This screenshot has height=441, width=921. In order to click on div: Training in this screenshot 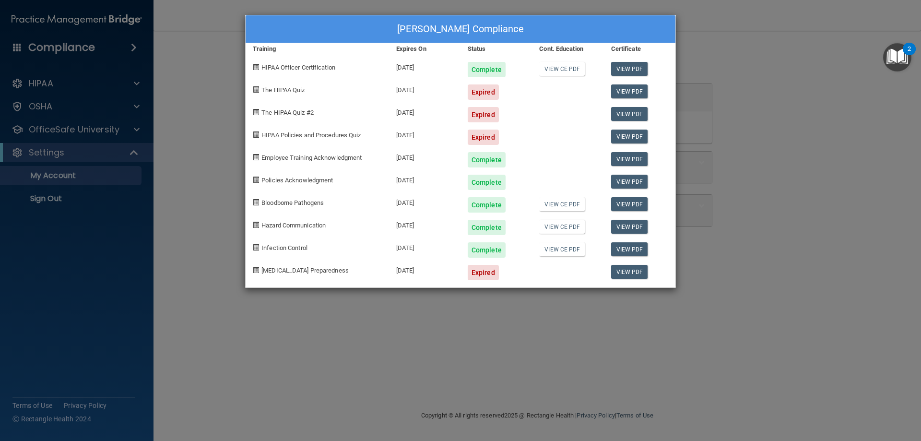, I will do `click(317, 49)`.